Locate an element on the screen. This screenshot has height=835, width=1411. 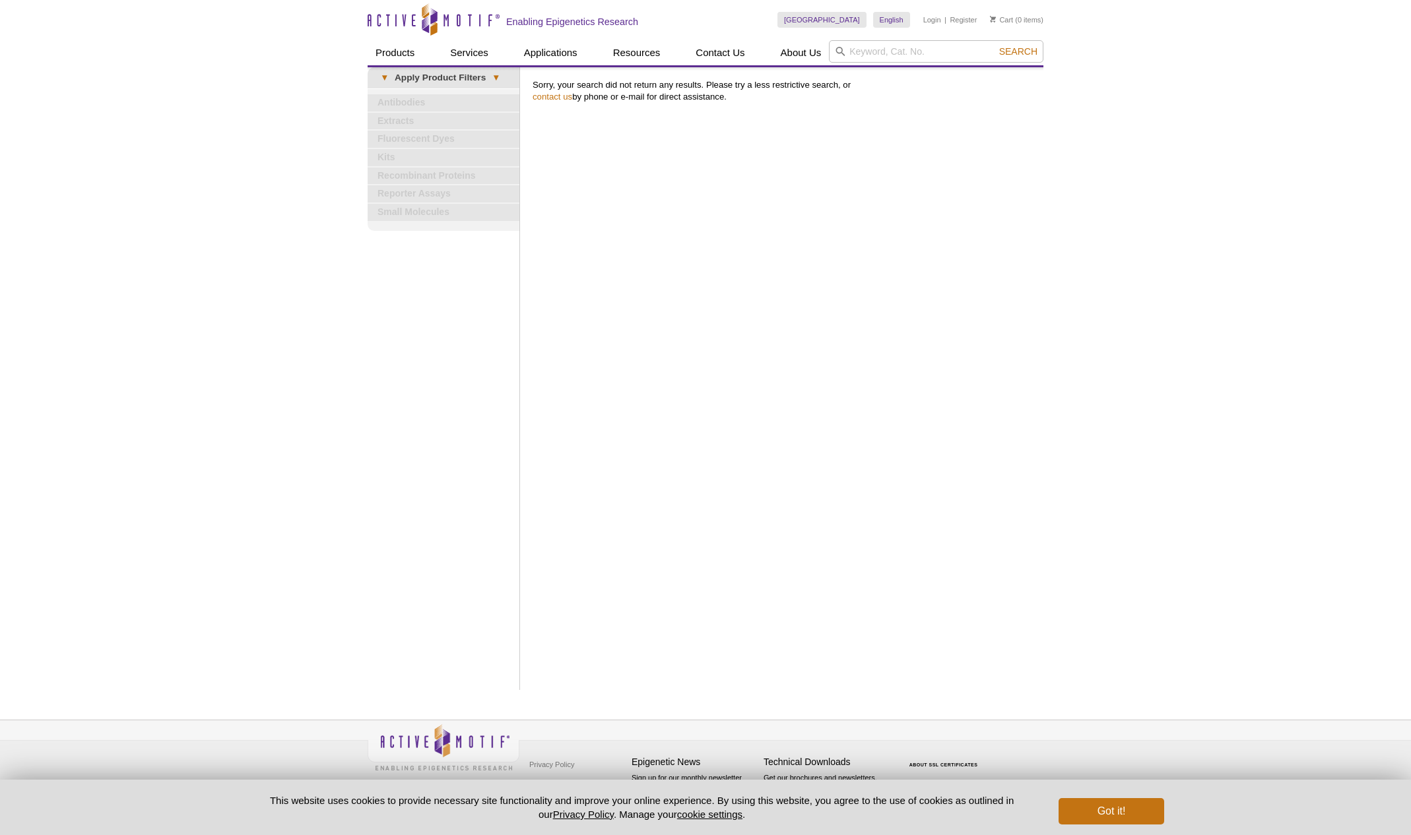
img: Active Motif, is located at coordinates (443, 747).